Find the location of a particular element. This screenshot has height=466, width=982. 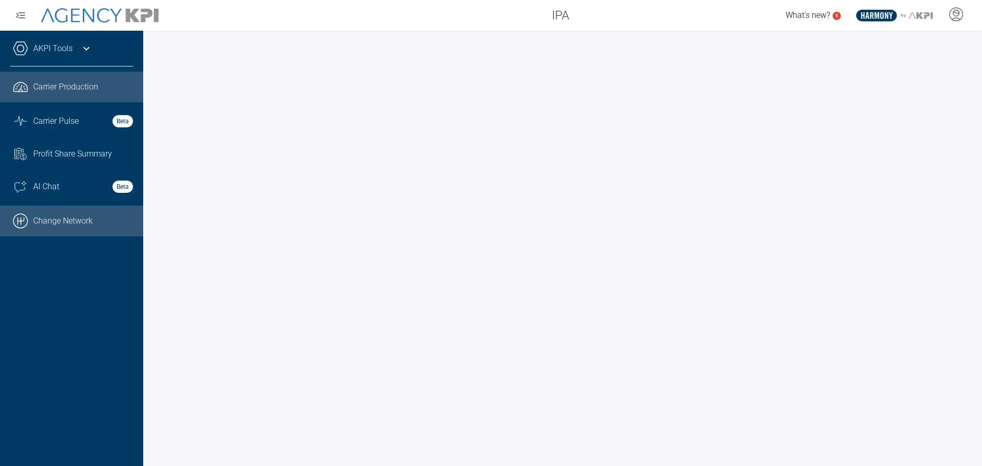

span: Carrier Production is located at coordinates (65, 87).